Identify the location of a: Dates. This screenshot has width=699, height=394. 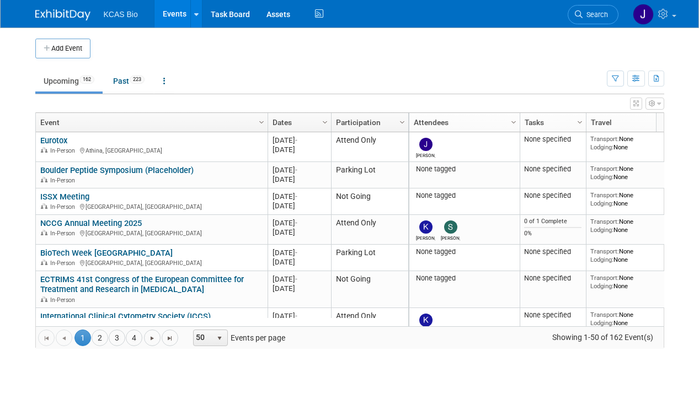
(298, 122).